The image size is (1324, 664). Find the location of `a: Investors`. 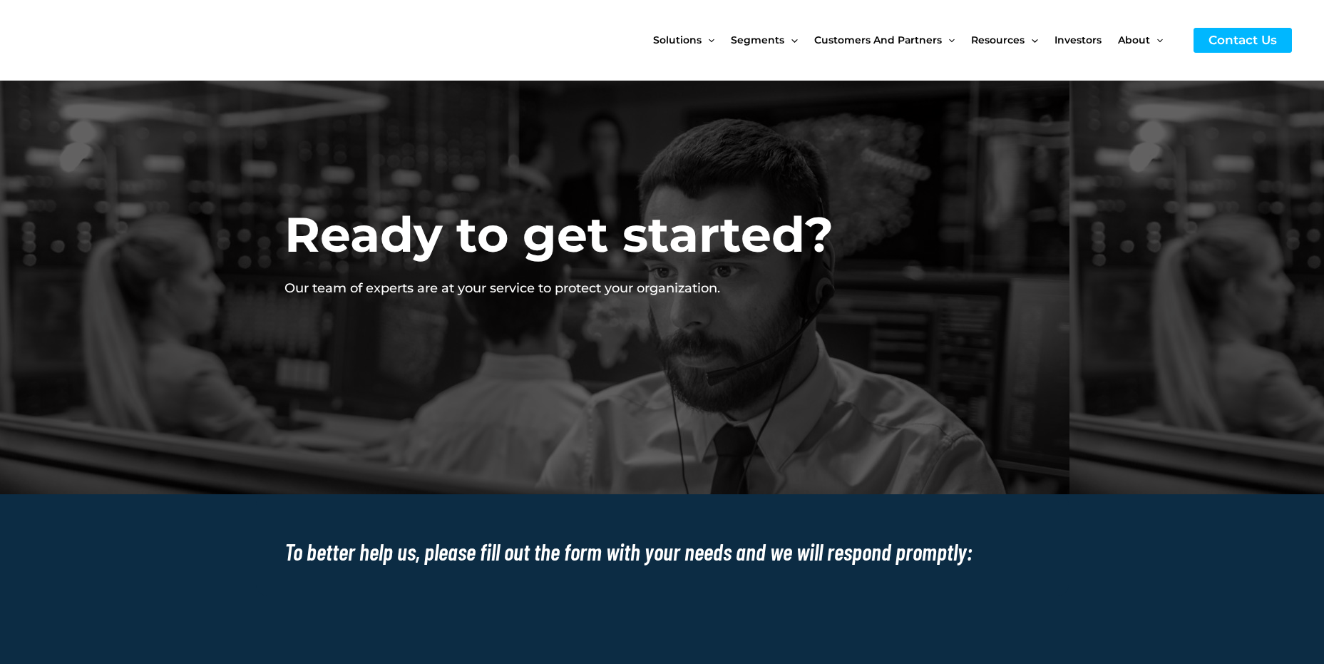

a: Investors is located at coordinates (1086, 40).